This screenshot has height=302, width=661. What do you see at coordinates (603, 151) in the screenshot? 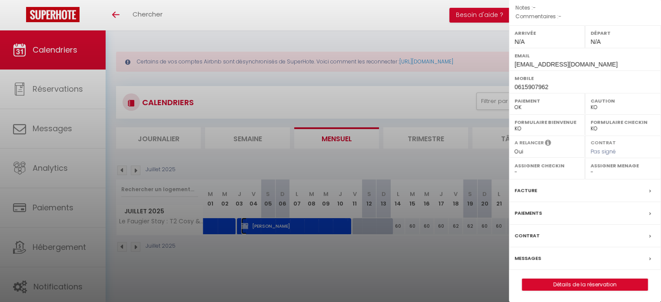
I see `span: Pas signé` at bounding box center [603, 151].